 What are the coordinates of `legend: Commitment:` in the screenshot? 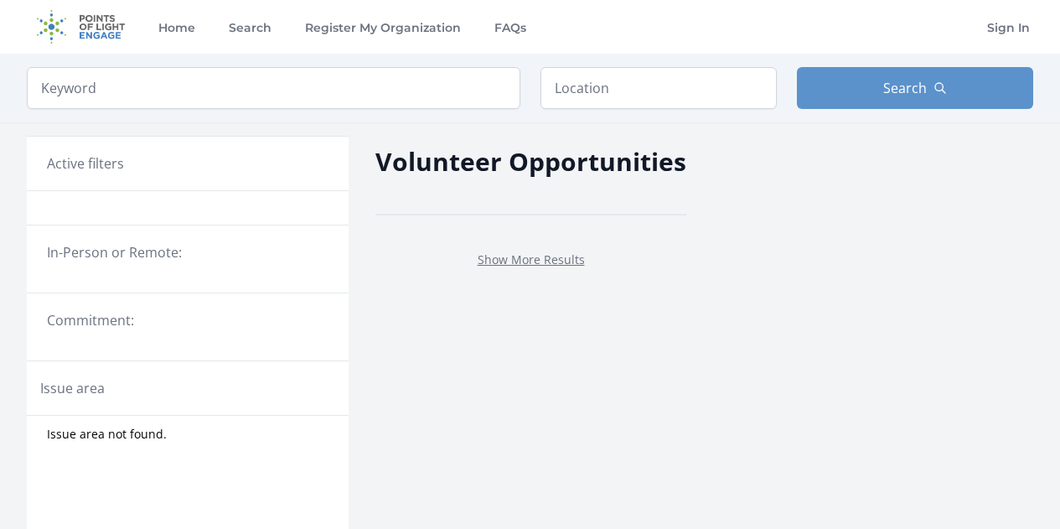 It's located at (188, 320).